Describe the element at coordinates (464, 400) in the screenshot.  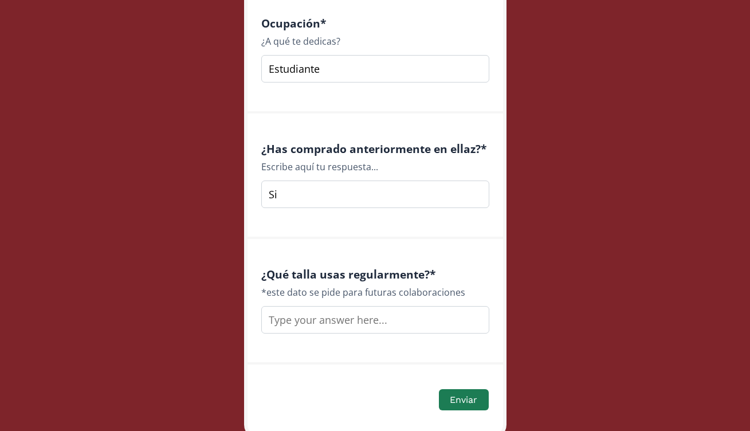
I see `button: Enviar` at that location.